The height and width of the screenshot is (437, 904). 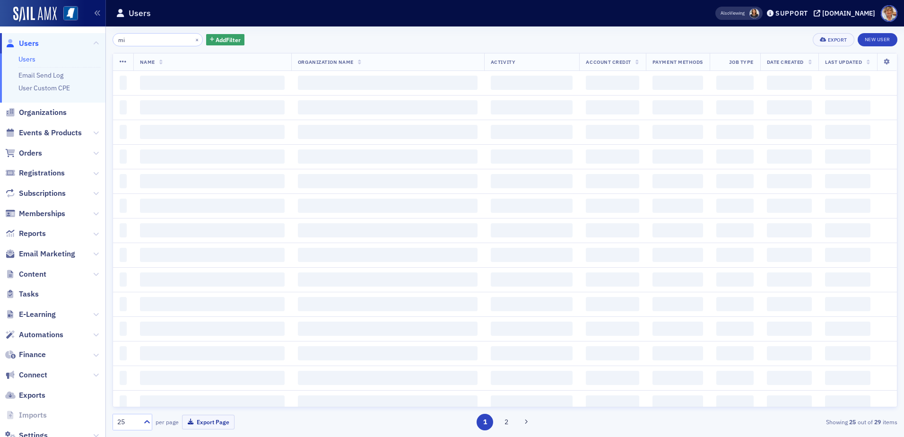 I want to click on input: Search…, so click(x=157, y=40).